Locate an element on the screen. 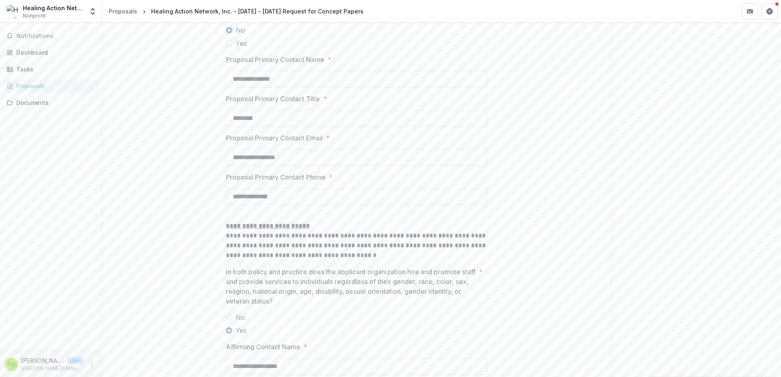 This screenshot has width=781, height=377. p: In both policy and practice does the applicant organization hire and promote staff and provide se... is located at coordinates (350, 287).